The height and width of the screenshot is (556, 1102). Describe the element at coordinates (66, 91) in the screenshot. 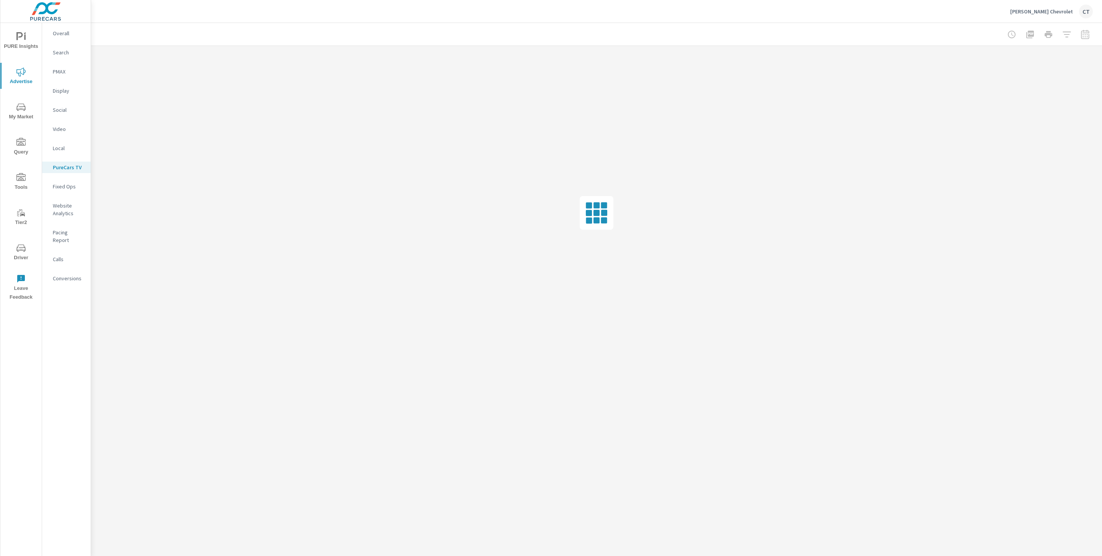

I see `div: Display` at that location.